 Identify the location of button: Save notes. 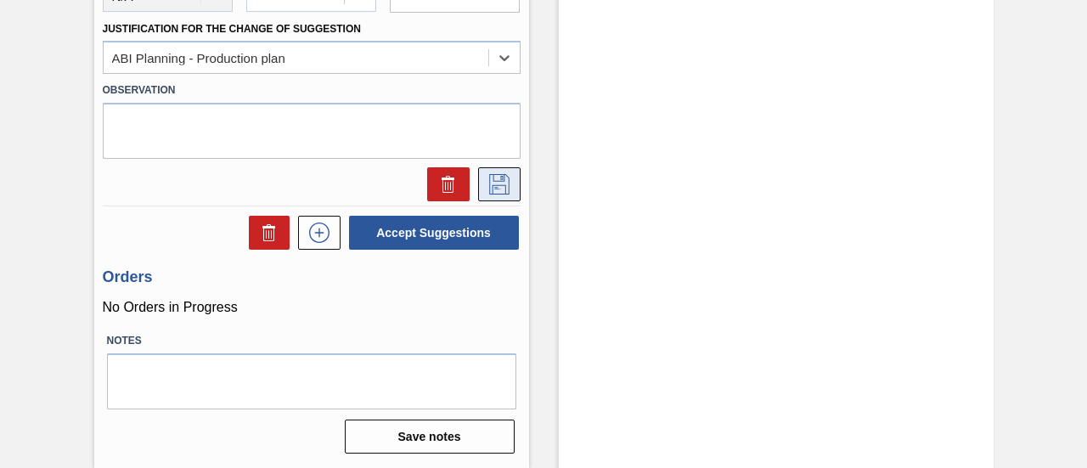
(430, 437).